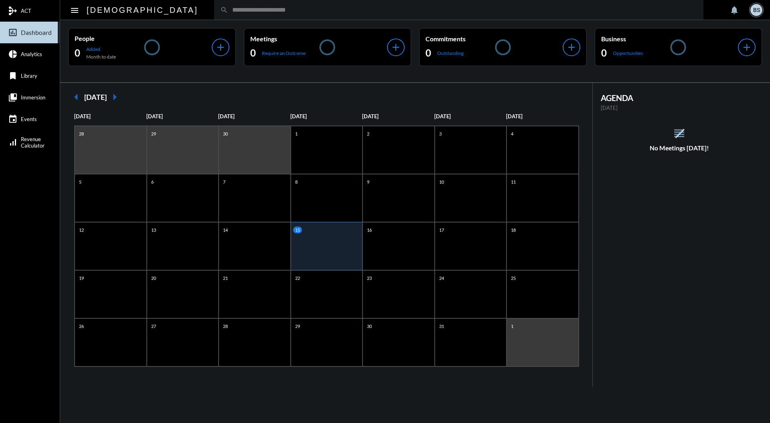  I want to click on p: 11, so click(513, 182).